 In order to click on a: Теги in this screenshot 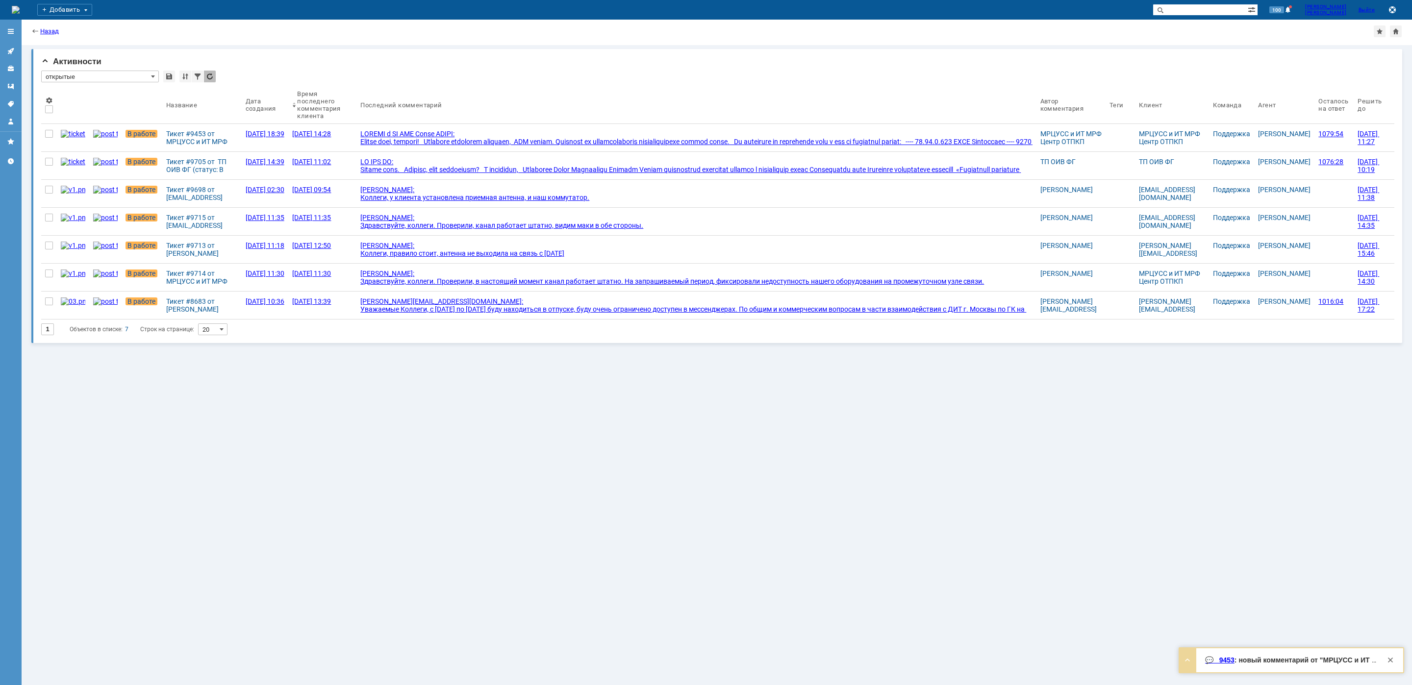, I will do `click(11, 104)`.